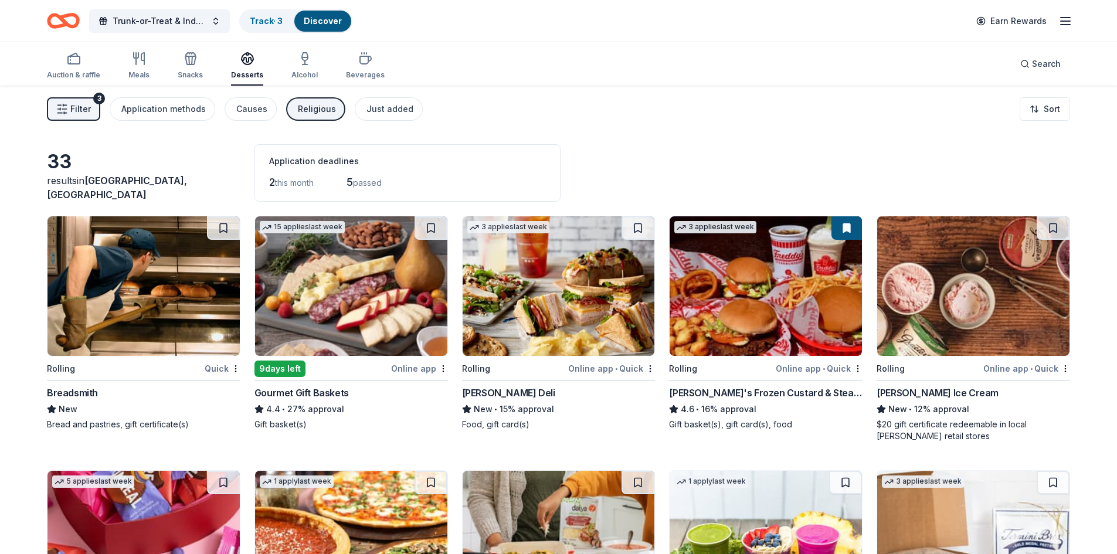  Describe the element at coordinates (317, 109) in the screenshot. I see `div: Religious` at that location.